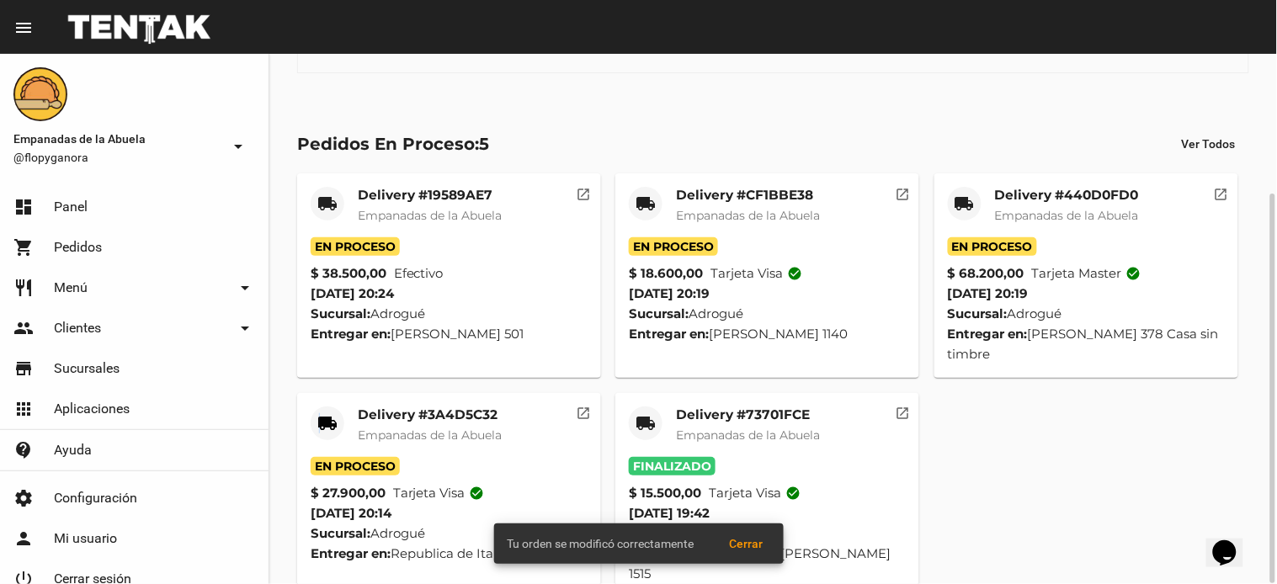 The image size is (1277, 584). Describe the element at coordinates (24, 288) in the screenshot. I see `mat-icon: restaurant` at that location.